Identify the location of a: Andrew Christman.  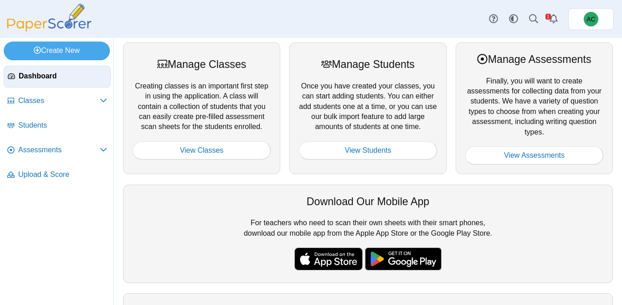
(591, 19).